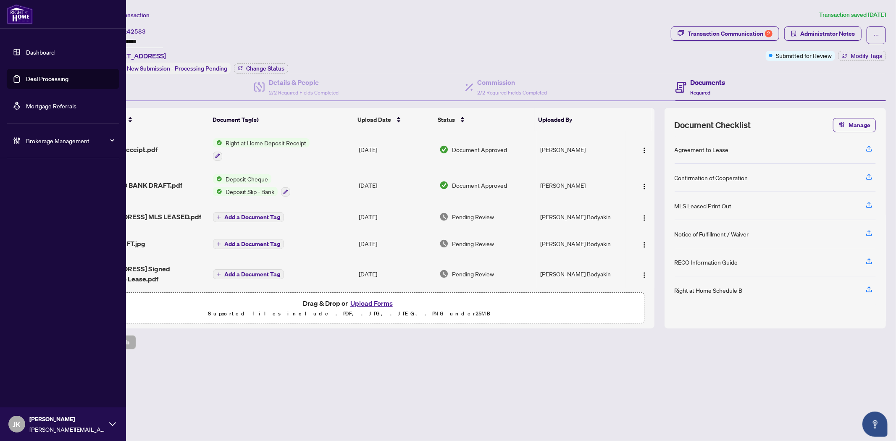  What do you see at coordinates (282, 120) in the screenshot?
I see `th: Document Tag(s)` at bounding box center [282, 120].